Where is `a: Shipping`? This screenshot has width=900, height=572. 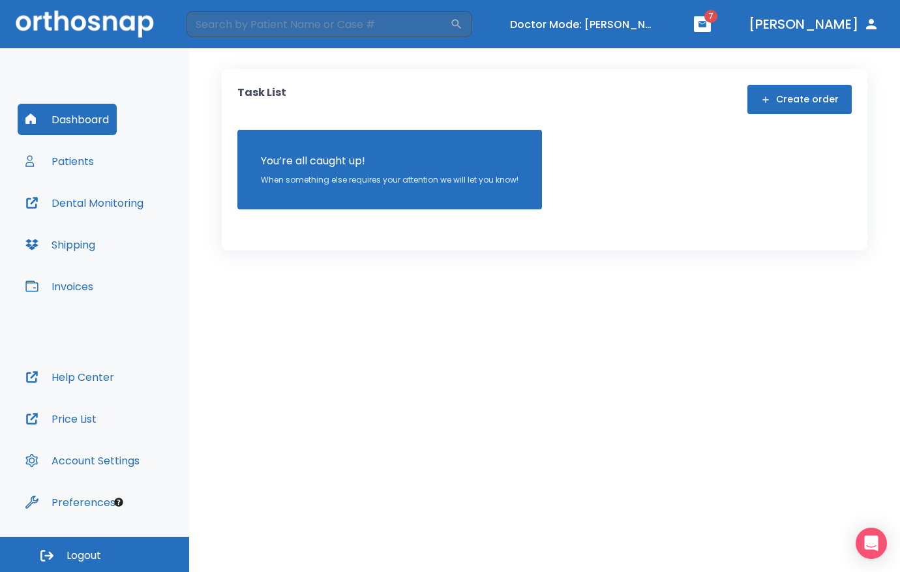 a: Shipping is located at coordinates (60, 245).